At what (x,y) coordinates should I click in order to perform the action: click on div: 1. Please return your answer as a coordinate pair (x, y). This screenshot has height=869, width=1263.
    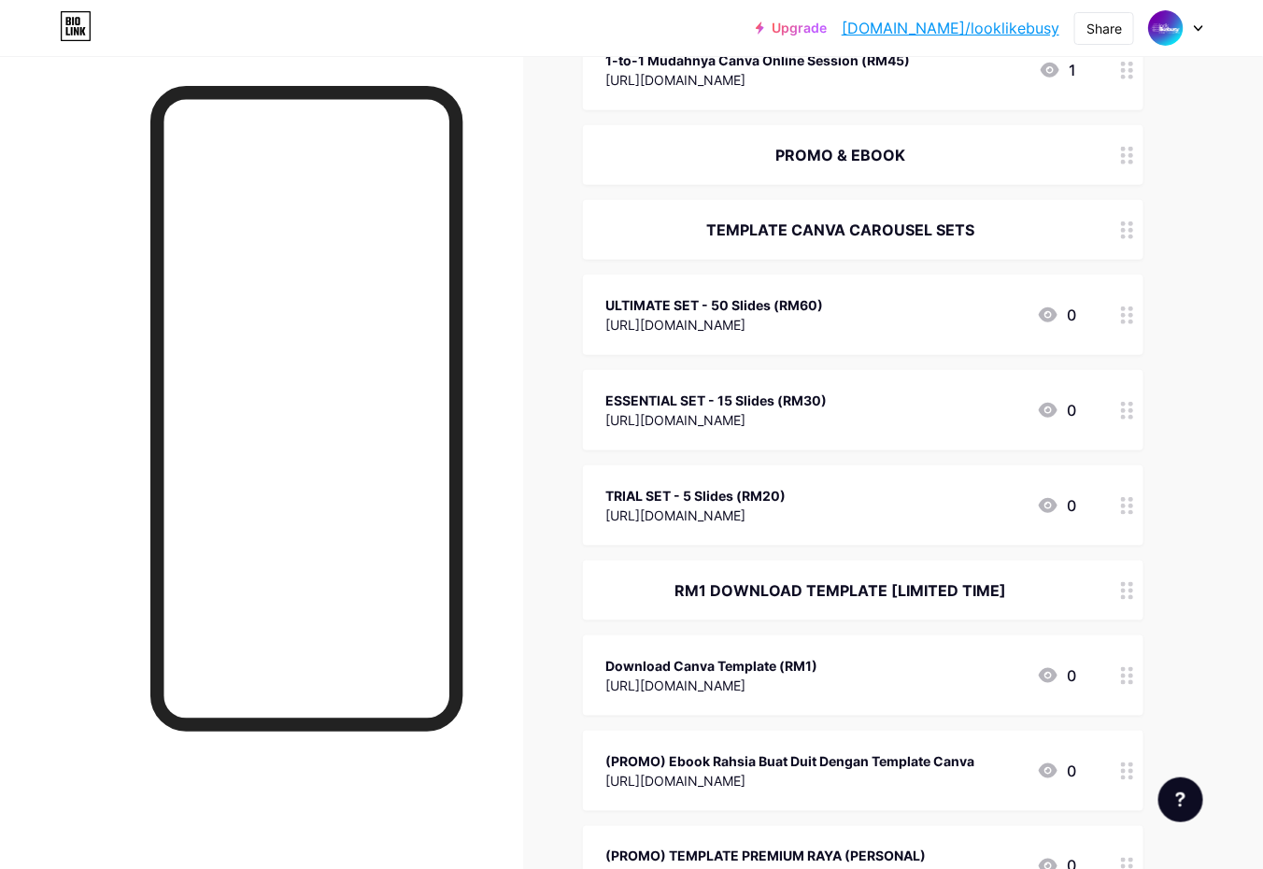
    Looking at the image, I should click on (1058, 70).